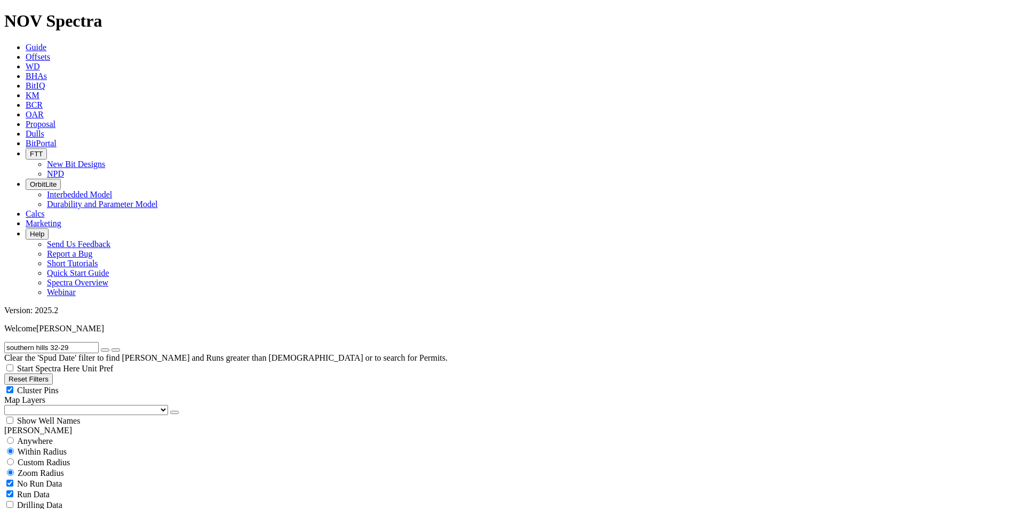 Image resolution: width=1020 pixels, height=509 pixels. I want to click on span: Map Layers, so click(25, 399).